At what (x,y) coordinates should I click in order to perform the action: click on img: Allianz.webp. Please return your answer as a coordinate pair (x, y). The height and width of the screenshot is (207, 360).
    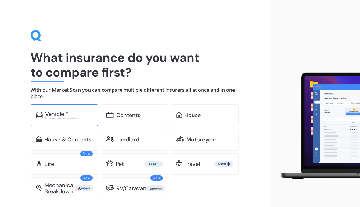
    Looking at the image, I should click on (223, 164).